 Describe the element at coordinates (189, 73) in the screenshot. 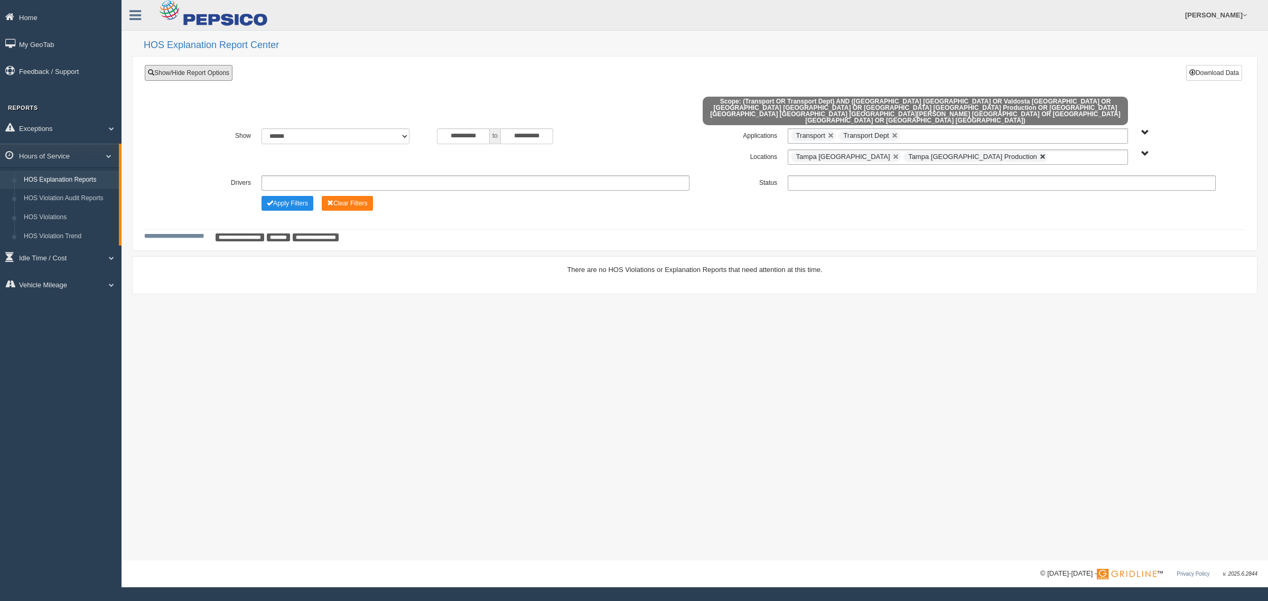

I see `a: Show/Hide Report Options` at that location.